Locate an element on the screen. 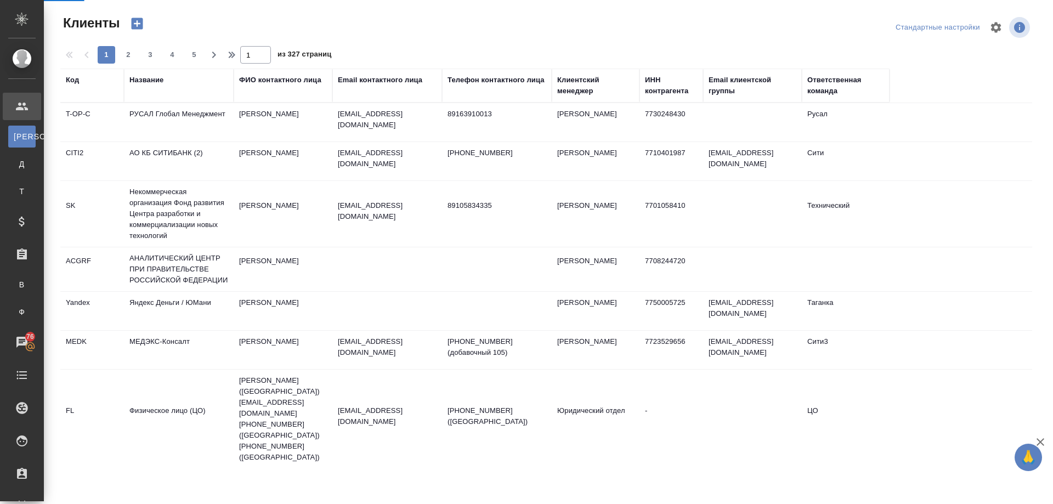 The height and width of the screenshot is (504, 1053). div: Название is located at coordinates (146, 80).